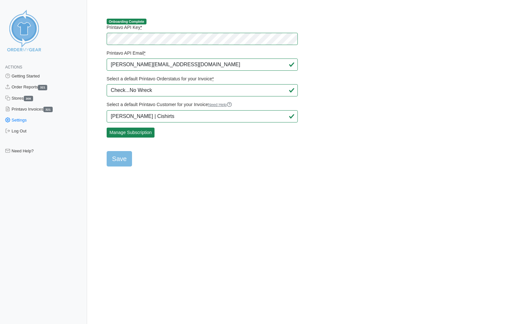 This screenshot has width=522, height=324. I want to click on input: Type at least 4 characters, so click(202, 116).